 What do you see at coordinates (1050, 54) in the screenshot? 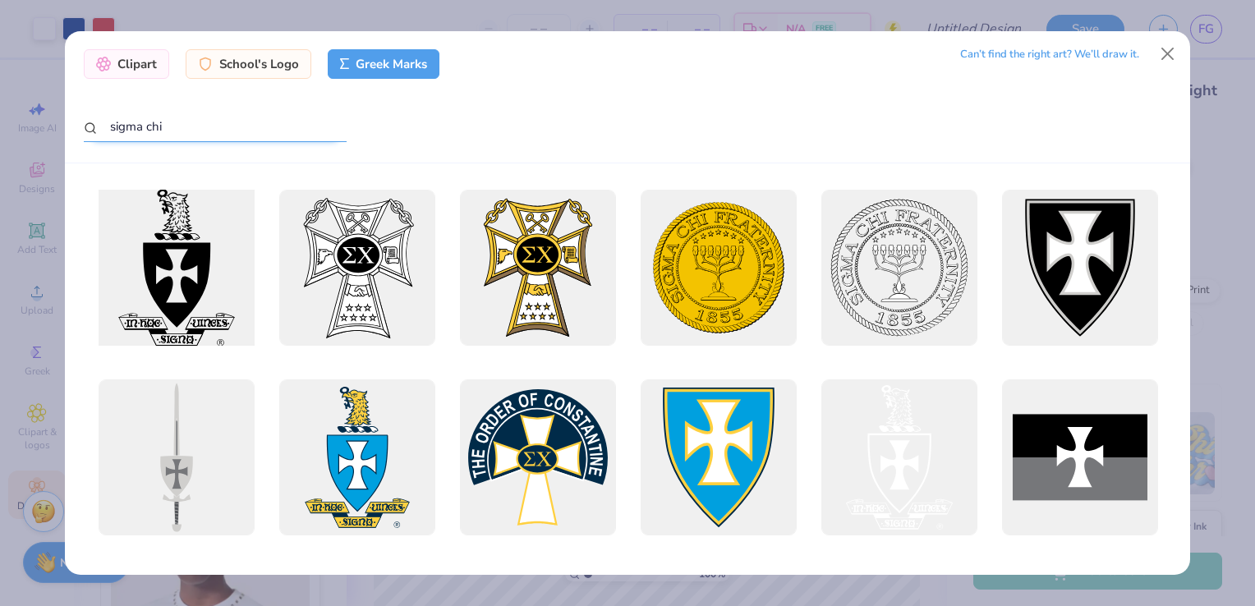
I see `div: Can’t find the right art? We’ll draw it.` at bounding box center [1050, 54].